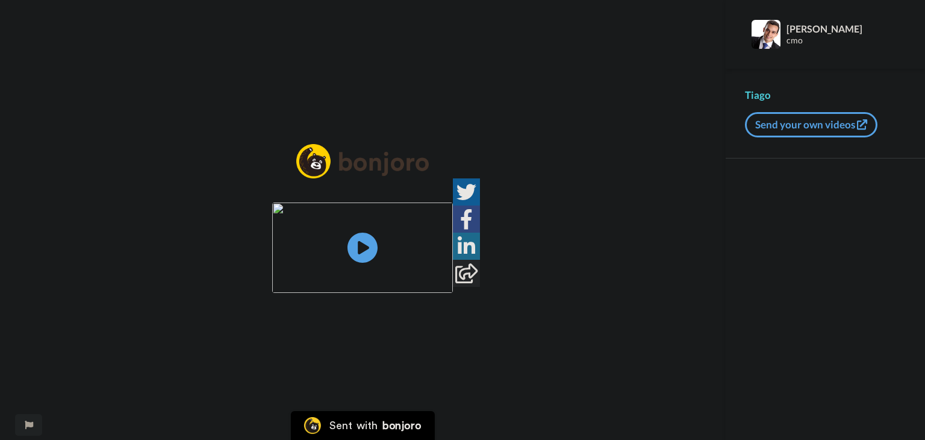  What do you see at coordinates (402, 425) in the screenshot?
I see `div: bonjoro` at bounding box center [402, 425].